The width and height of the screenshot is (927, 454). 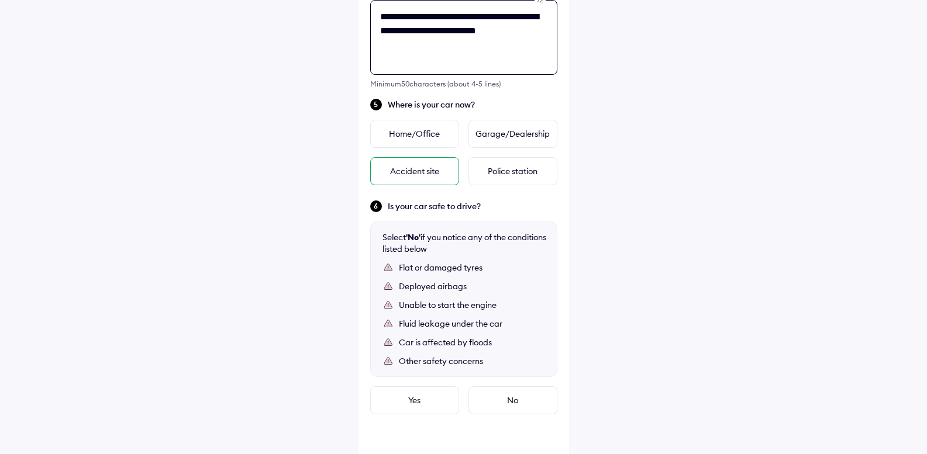 I want to click on div: Car is affected by floods, so click(x=472, y=343).